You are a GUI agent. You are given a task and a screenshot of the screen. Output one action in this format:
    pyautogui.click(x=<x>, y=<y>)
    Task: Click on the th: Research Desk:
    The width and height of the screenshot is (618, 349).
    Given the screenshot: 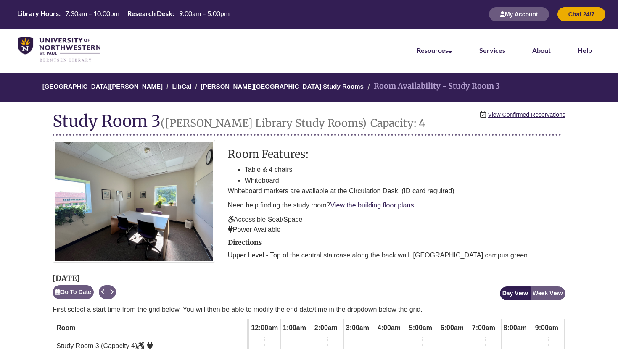 What is the action you would take?
    pyautogui.click(x=150, y=13)
    